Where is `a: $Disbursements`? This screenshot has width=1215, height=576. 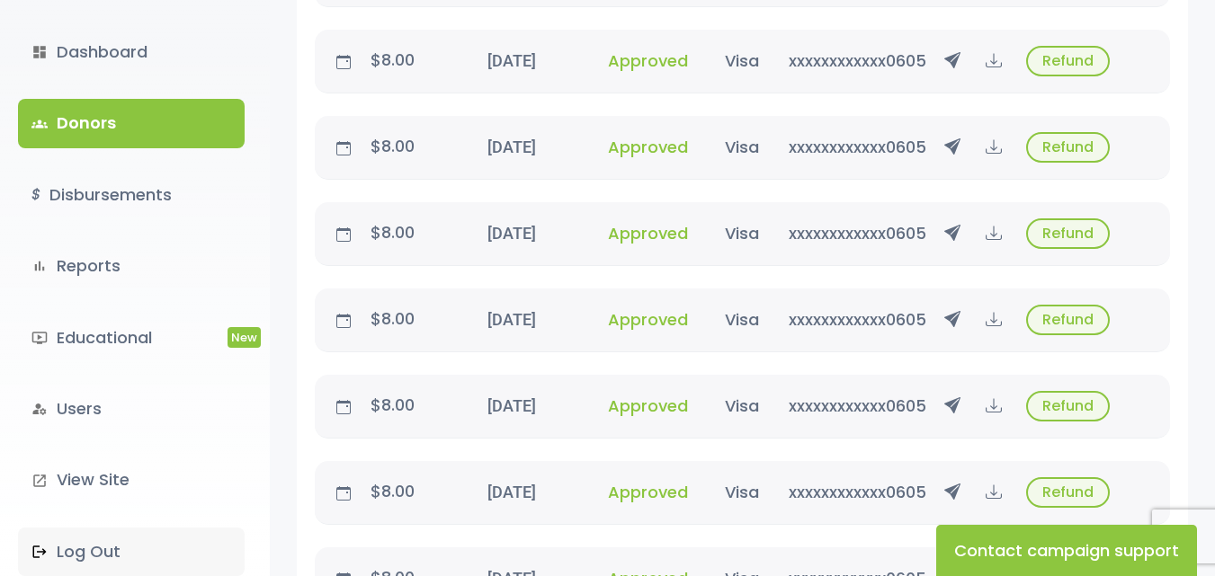 a: $Disbursements is located at coordinates (131, 195).